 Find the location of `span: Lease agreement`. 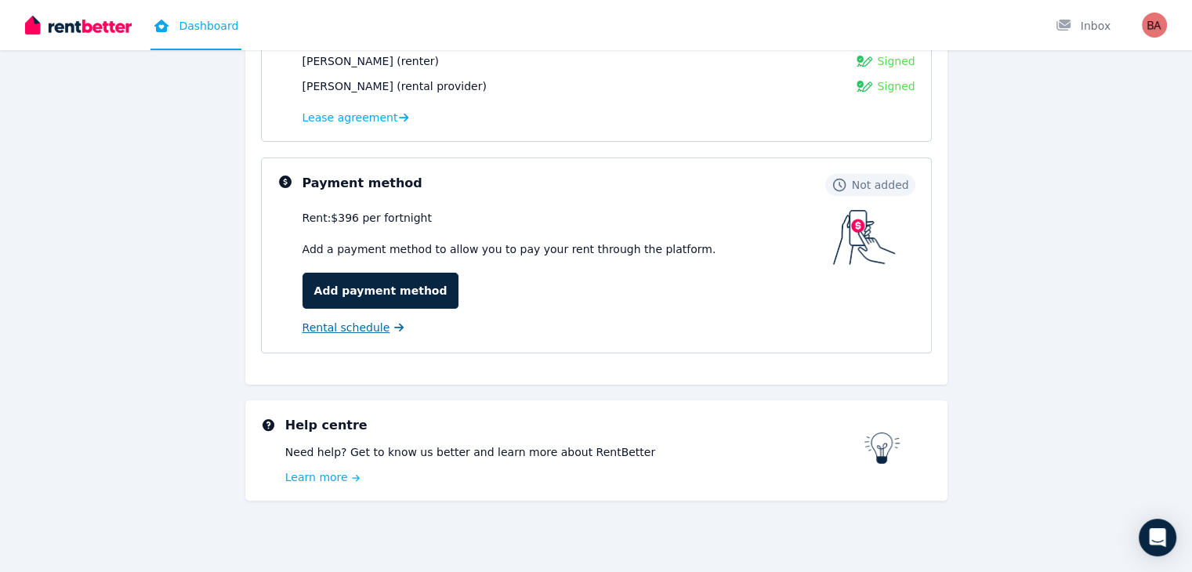

span: Lease agreement is located at coordinates (350, 118).